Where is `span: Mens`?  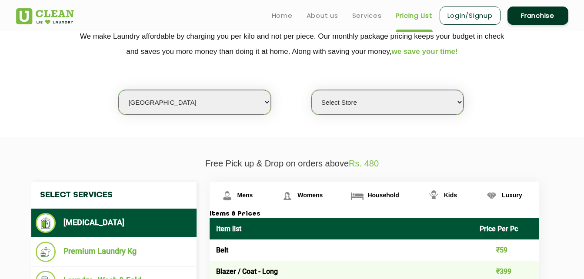
span: Mens is located at coordinates (245, 195).